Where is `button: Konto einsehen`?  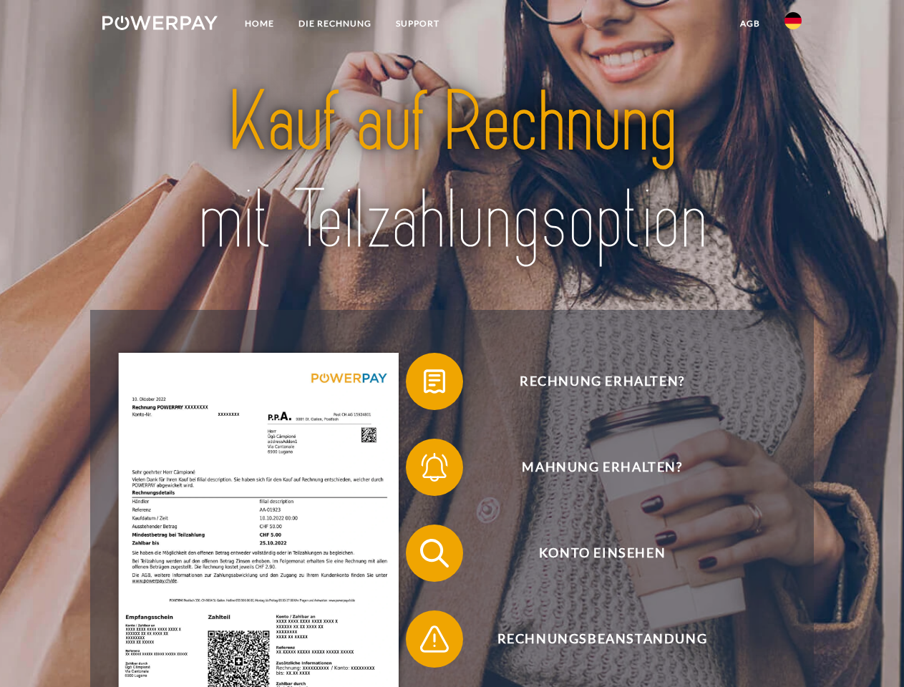 button: Konto einsehen is located at coordinates (592, 553).